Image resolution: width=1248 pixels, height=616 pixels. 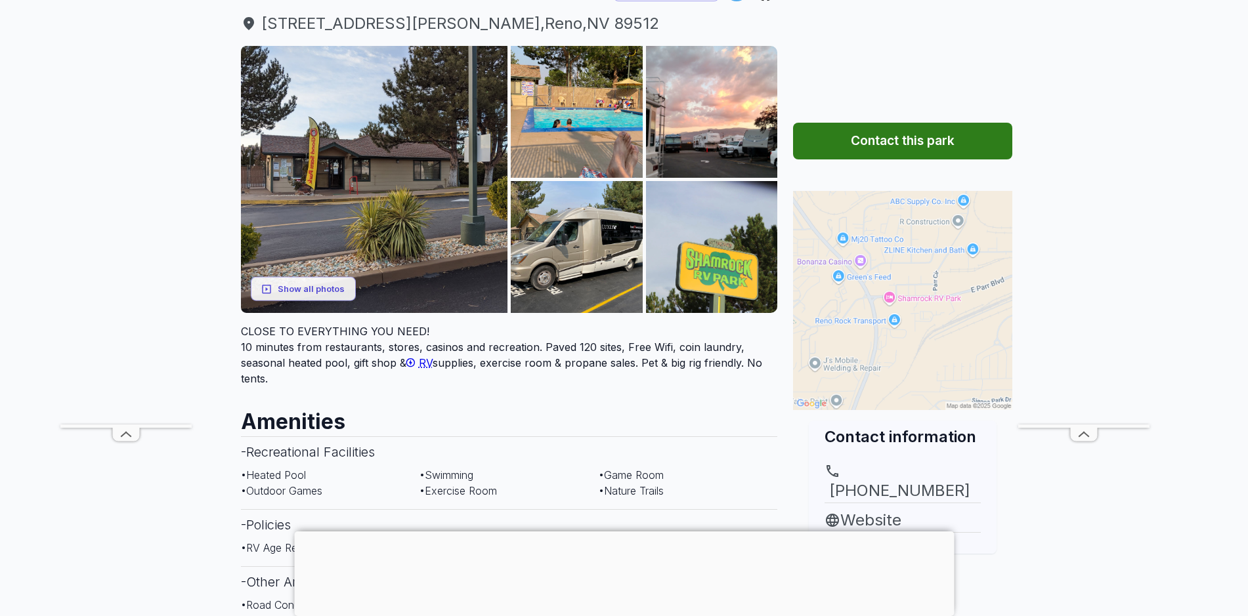 What do you see at coordinates (446, 475) in the screenshot?
I see `span: • Swimming` at bounding box center [446, 475].